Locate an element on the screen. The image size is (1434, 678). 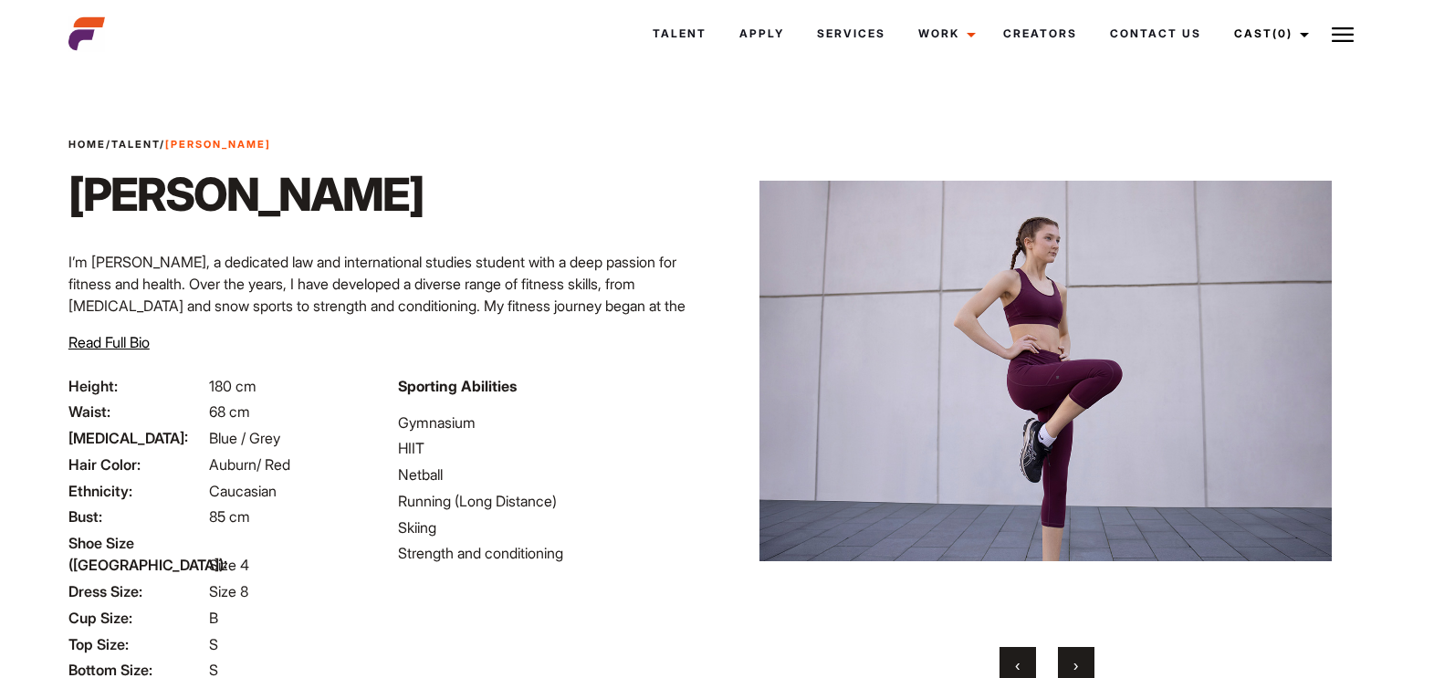
li: Strength and conditioning is located at coordinates (551, 553).